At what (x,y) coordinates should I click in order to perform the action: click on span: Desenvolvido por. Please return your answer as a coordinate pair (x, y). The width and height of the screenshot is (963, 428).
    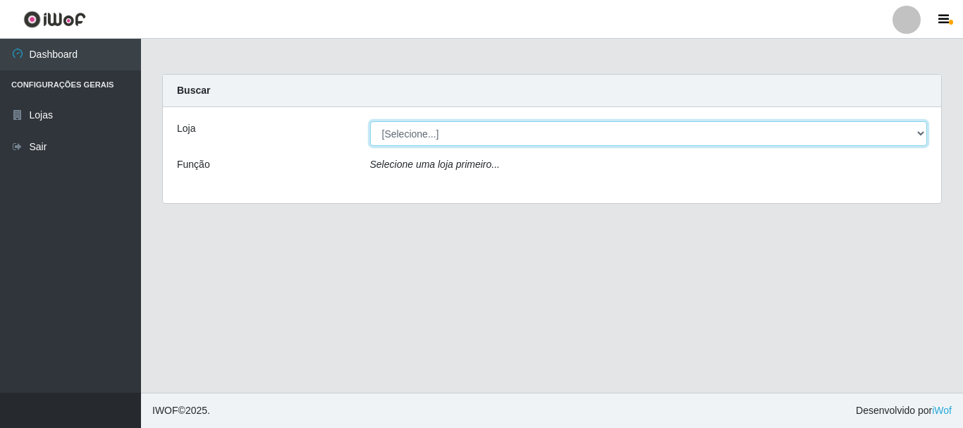
    Looking at the image, I should click on (904, 411).